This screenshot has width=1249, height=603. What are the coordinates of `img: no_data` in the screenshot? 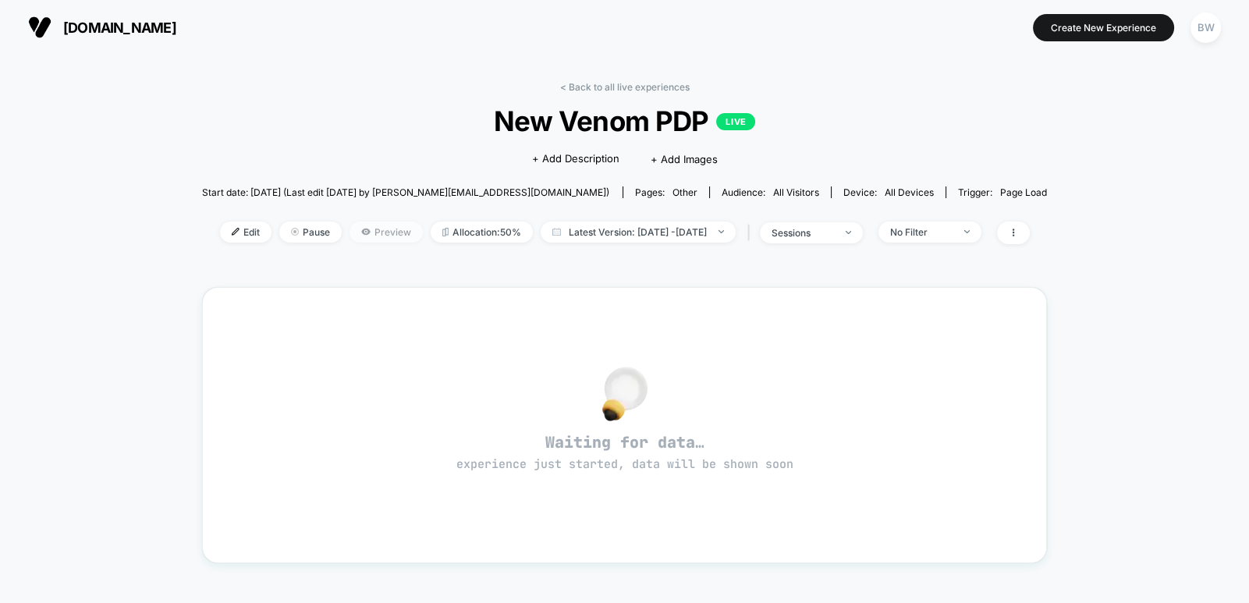 It's located at (625, 394).